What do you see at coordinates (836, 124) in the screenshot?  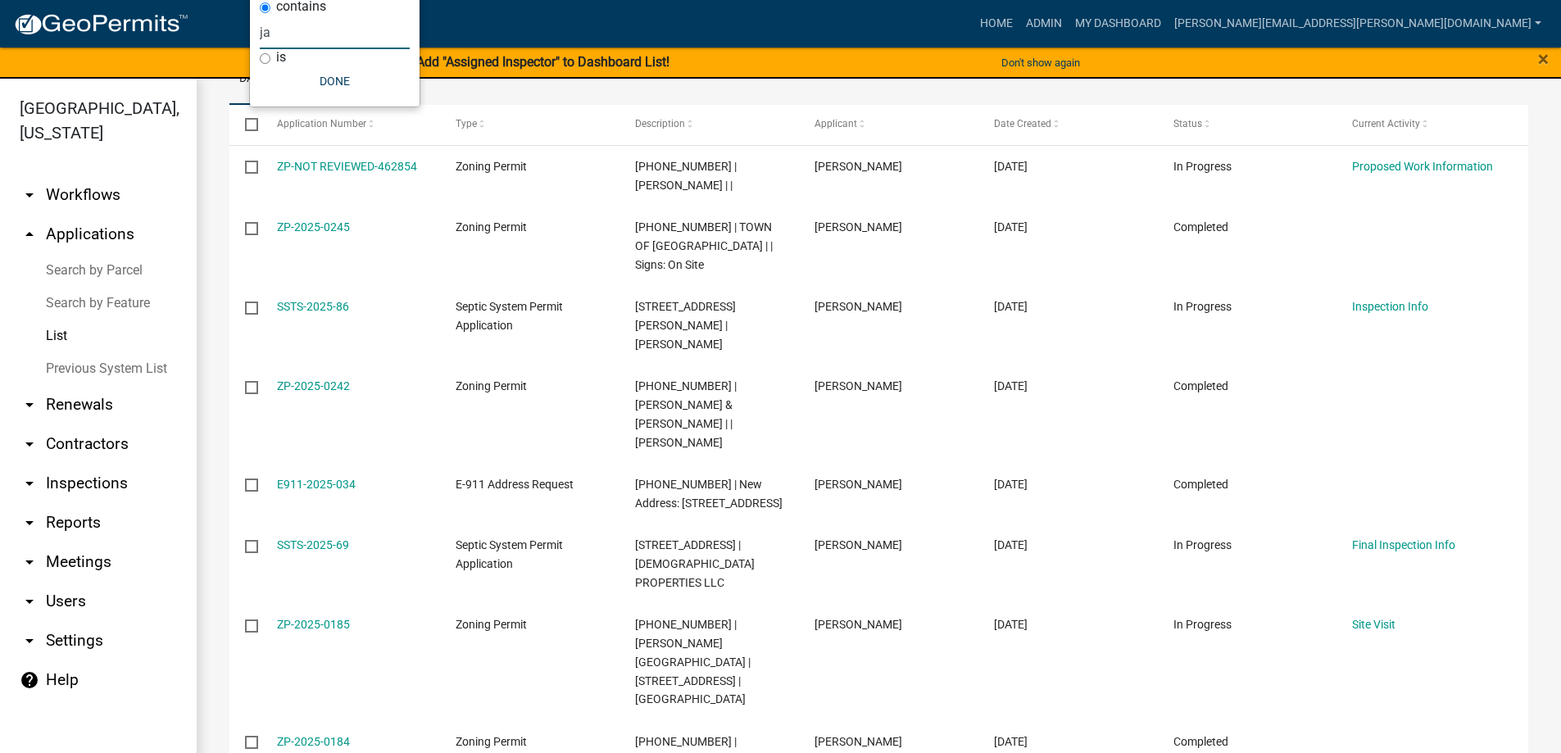 I see `span: Applicant` at bounding box center [836, 124].